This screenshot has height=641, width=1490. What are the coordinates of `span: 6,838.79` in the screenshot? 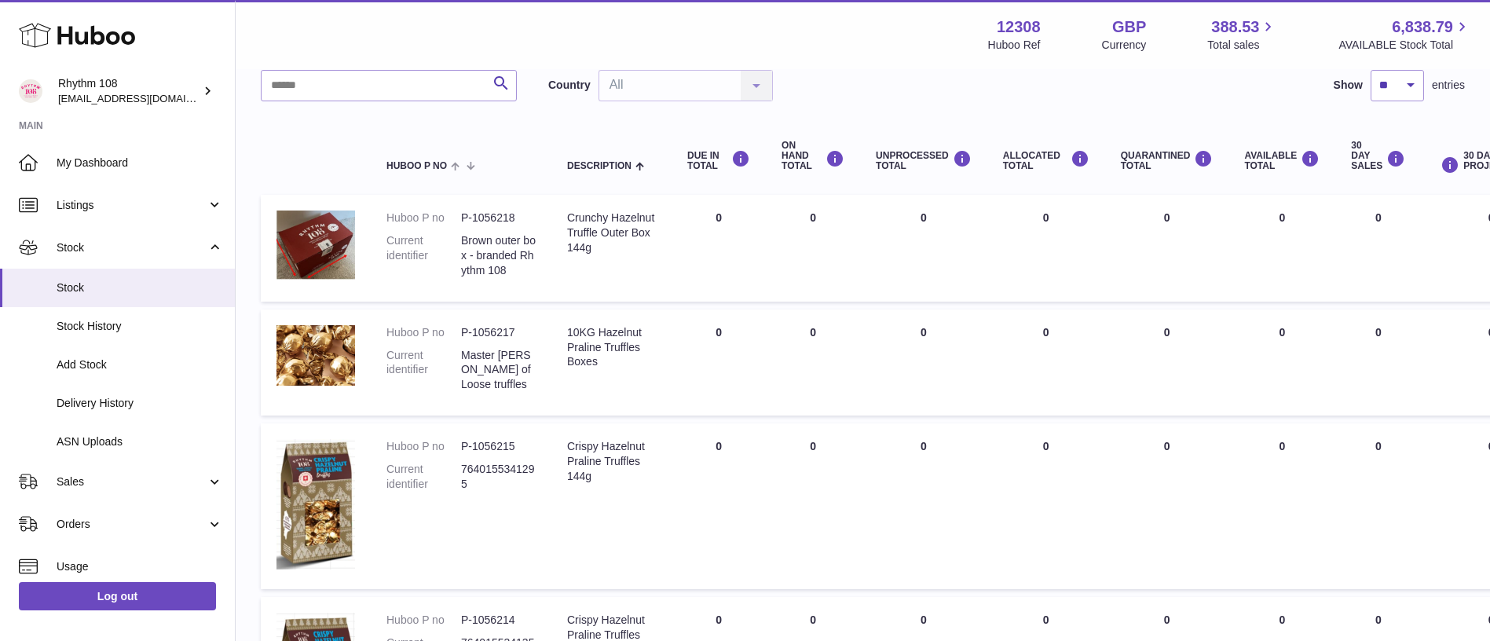 It's located at (1422, 27).